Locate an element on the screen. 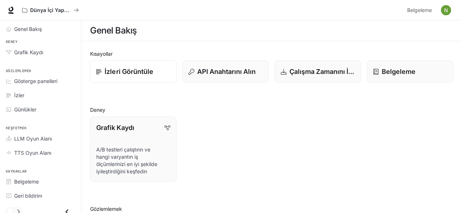 The width and height of the screenshot is (462, 213). a: İzleri Görüntüle is located at coordinates (133, 72).